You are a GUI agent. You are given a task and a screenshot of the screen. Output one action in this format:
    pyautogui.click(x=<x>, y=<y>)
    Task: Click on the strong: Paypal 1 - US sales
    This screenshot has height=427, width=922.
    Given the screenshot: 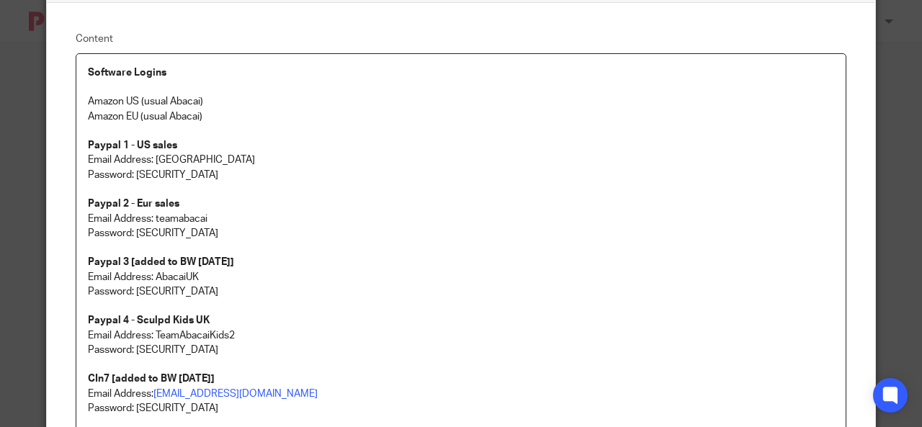 What is the action you would take?
    pyautogui.click(x=133, y=145)
    